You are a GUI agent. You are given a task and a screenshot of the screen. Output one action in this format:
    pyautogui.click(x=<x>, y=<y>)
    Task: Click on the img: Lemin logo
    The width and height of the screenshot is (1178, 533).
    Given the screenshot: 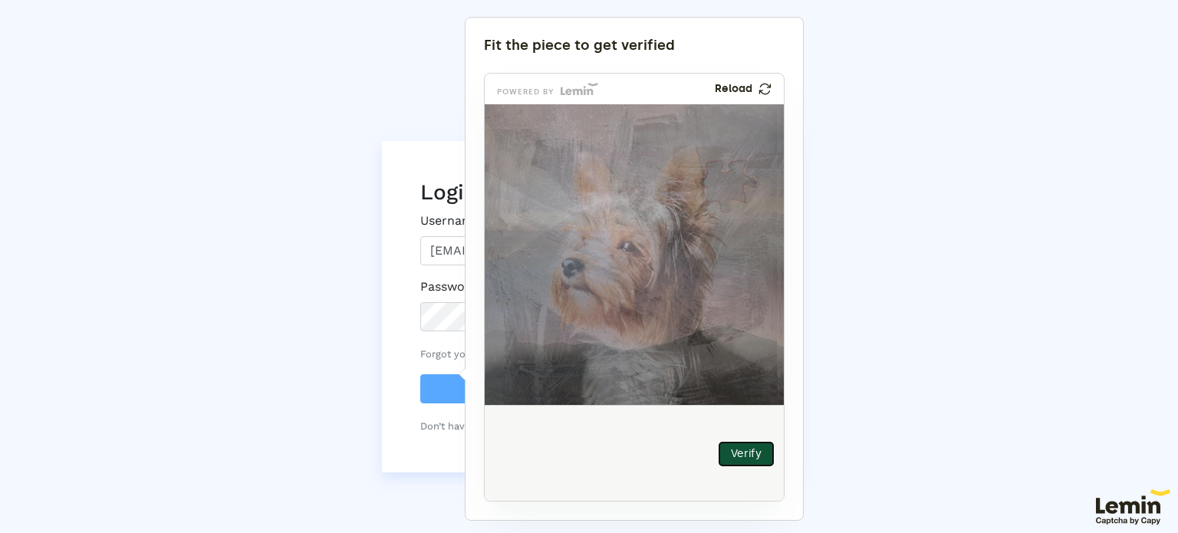 What is the action you would take?
    pyautogui.click(x=579, y=89)
    